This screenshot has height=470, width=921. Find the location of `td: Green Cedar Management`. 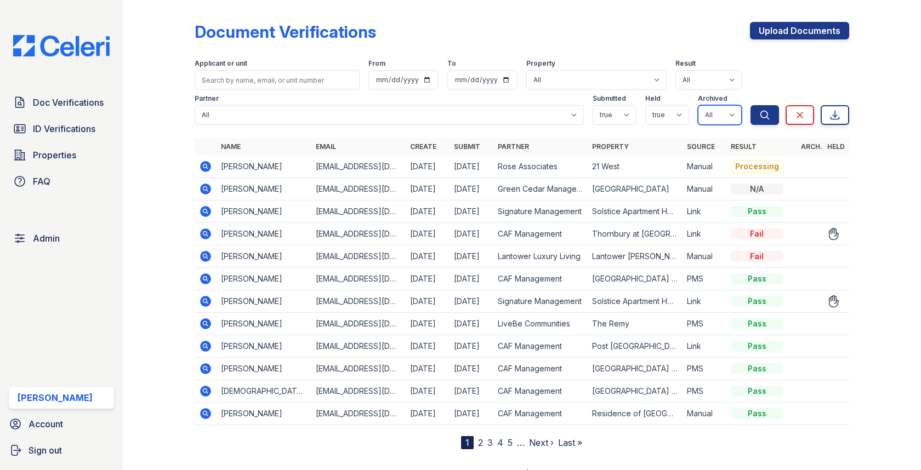

td: Green Cedar Management is located at coordinates (541, 189).